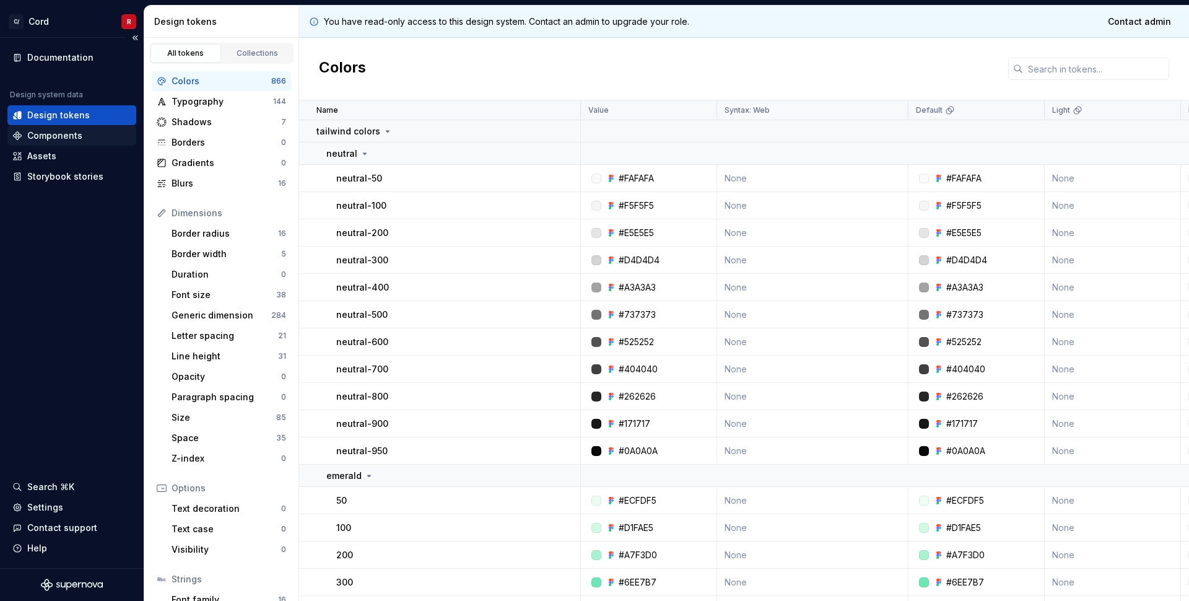 The width and height of the screenshot is (1189, 601). I want to click on div: #ECFDF5, so click(637, 500).